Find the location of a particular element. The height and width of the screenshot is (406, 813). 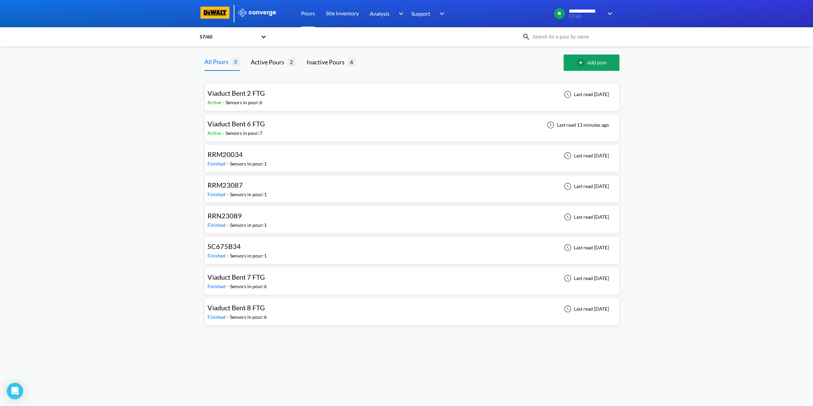

img: logo-dewalt.svg is located at coordinates (215, 13).